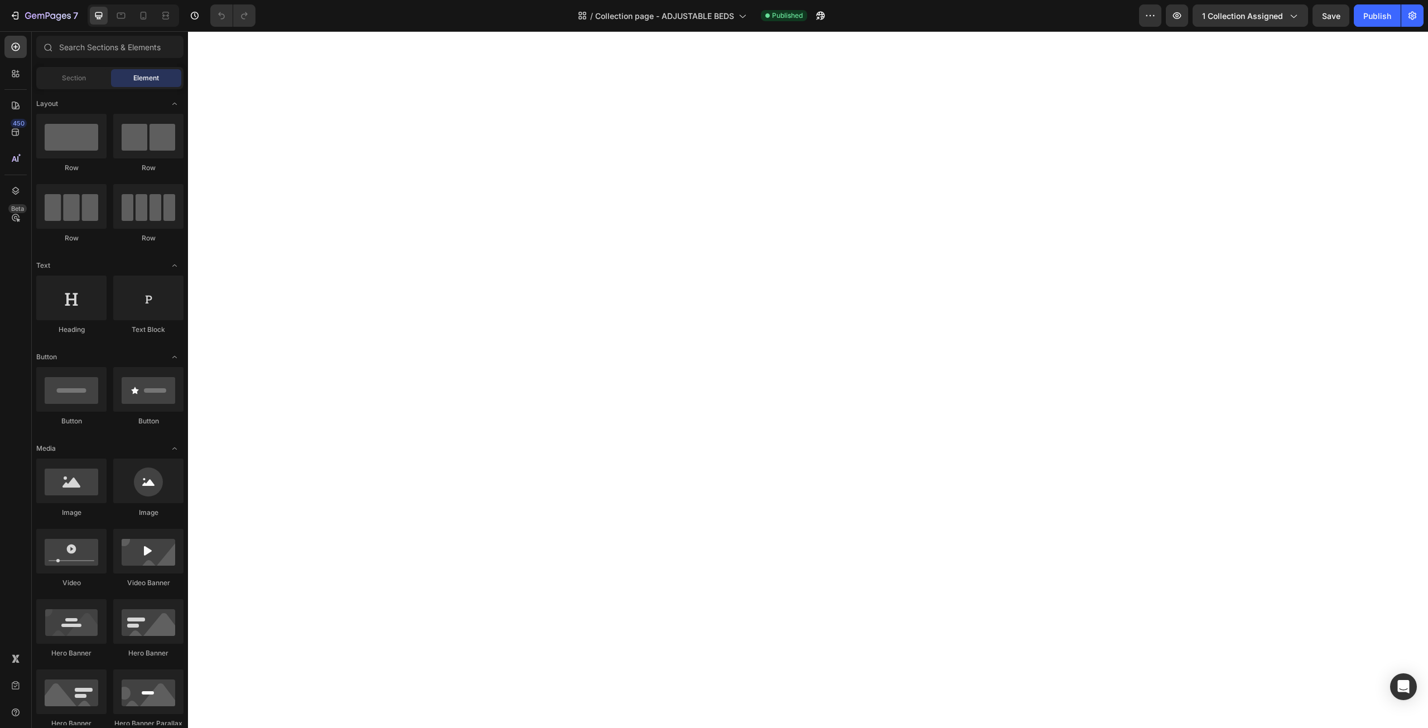 This screenshot has height=728, width=1428. Describe the element at coordinates (1331, 16) in the screenshot. I see `button: Save` at that location.